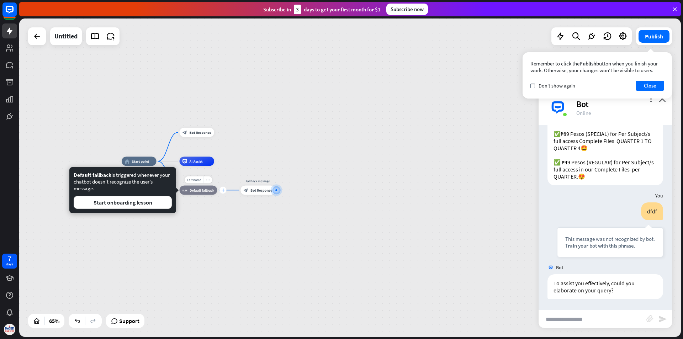 This screenshot has width=683, height=339. What do you see at coordinates (660, 196) in the screenshot?
I see `span: You` at bounding box center [660, 196].